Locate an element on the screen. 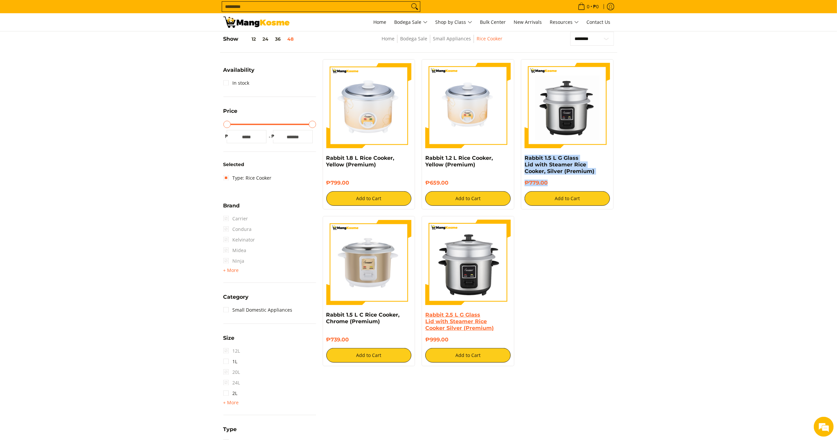  a: Bulk Center is located at coordinates (493, 22).